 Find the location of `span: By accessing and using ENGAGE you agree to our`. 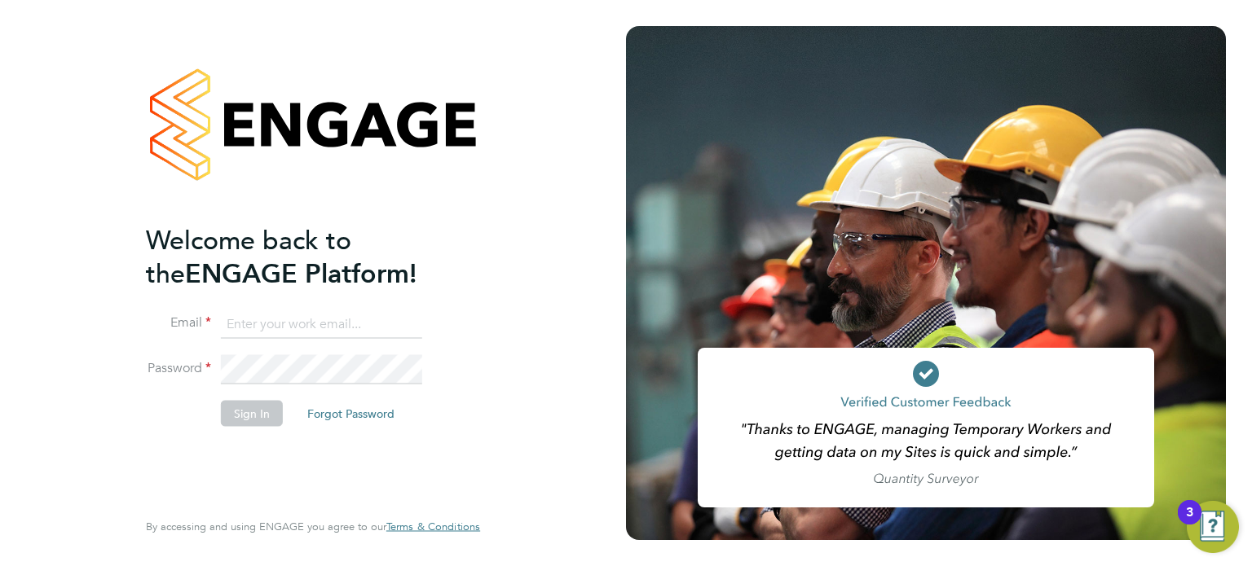

span: By accessing and using ENGAGE you agree to our is located at coordinates (313, 527).